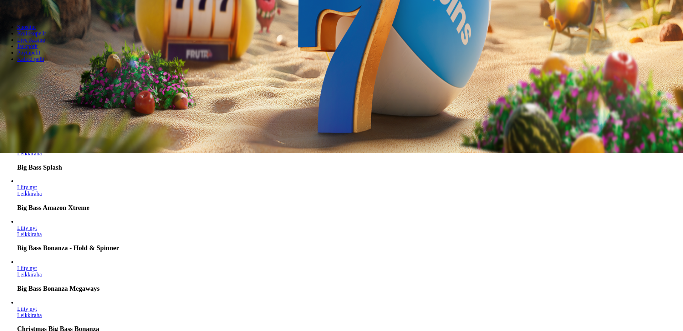 Image resolution: width=683 pixels, height=331 pixels. What do you see at coordinates (348, 235) in the screenshot?
I see `article: Big Bass Bonanza - Hold & Spinner` at bounding box center [348, 235].